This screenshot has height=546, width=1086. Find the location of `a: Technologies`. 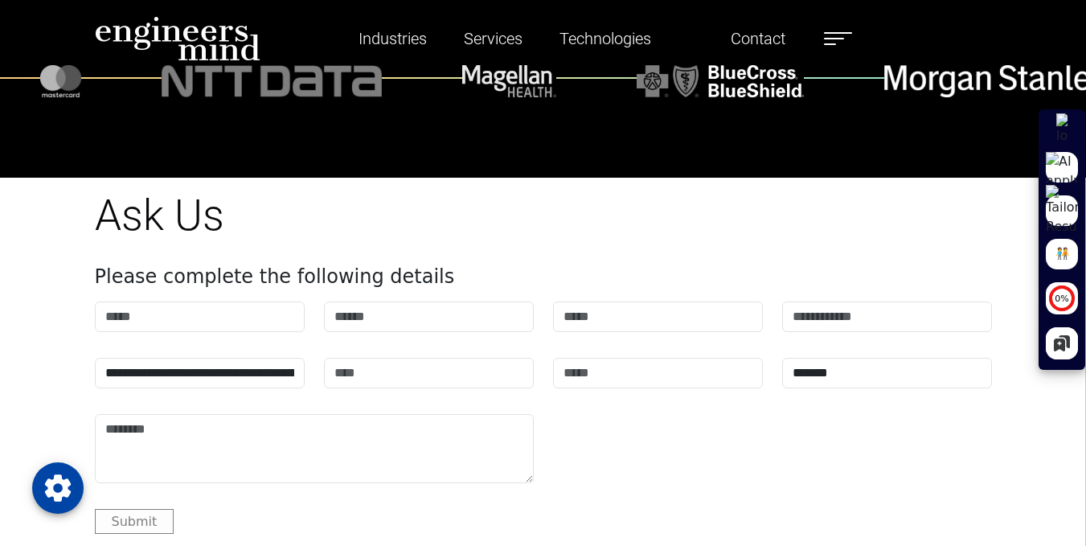

a: Technologies is located at coordinates (605, 39).